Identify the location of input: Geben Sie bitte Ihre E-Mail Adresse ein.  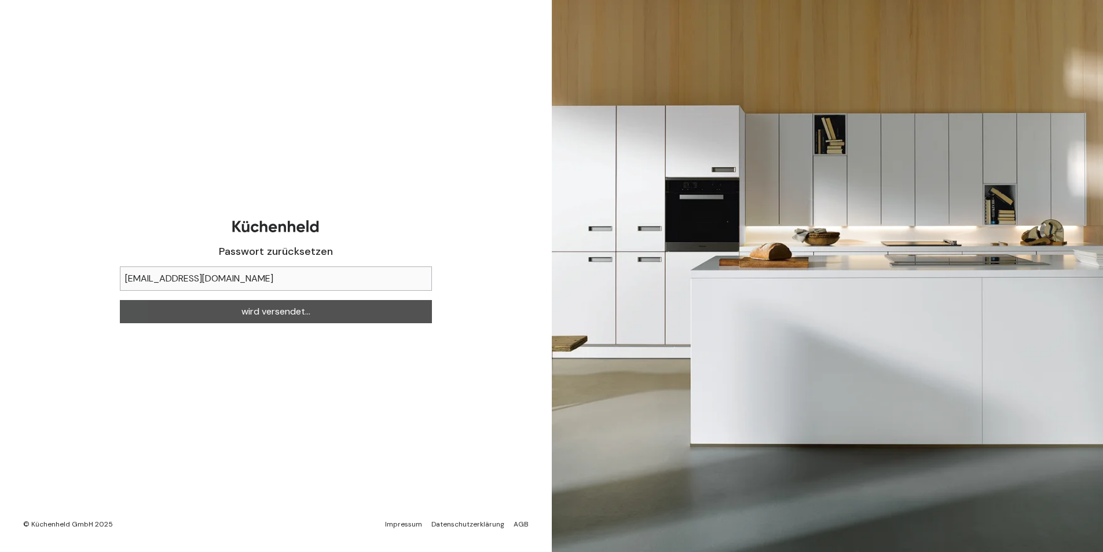
(276, 278).